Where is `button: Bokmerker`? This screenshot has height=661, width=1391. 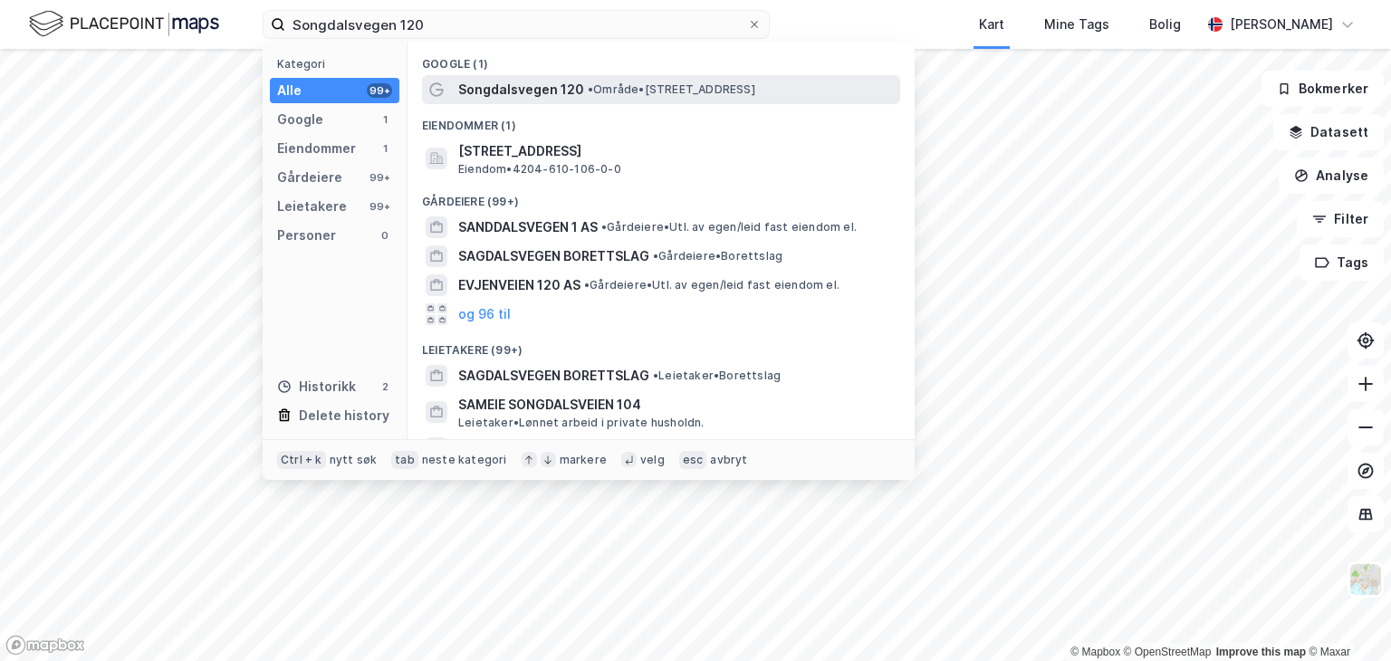 button: Bokmerker is located at coordinates (1322, 89).